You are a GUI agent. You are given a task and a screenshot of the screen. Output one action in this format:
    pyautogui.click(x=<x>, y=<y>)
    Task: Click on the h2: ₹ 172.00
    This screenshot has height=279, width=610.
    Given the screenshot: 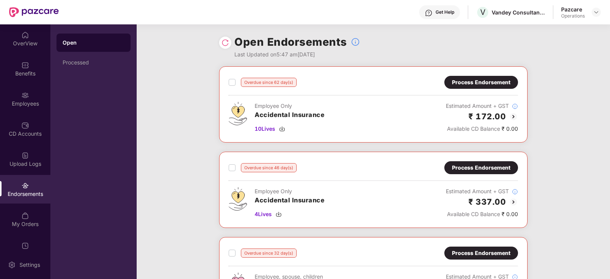 What is the action you would take?
    pyautogui.click(x=487, y=116)
    